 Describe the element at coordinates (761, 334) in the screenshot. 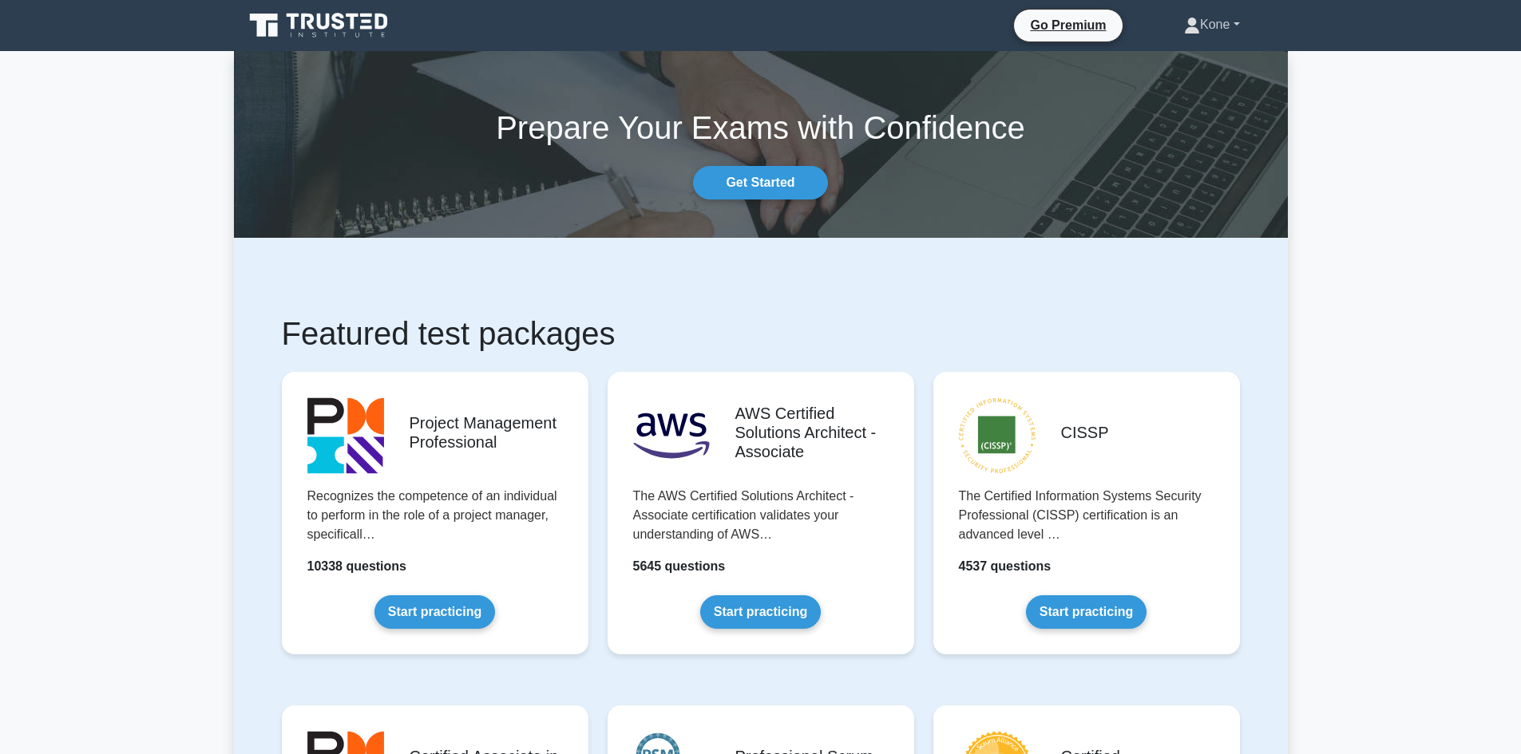

I see `h1: Featured test packages` at that location.